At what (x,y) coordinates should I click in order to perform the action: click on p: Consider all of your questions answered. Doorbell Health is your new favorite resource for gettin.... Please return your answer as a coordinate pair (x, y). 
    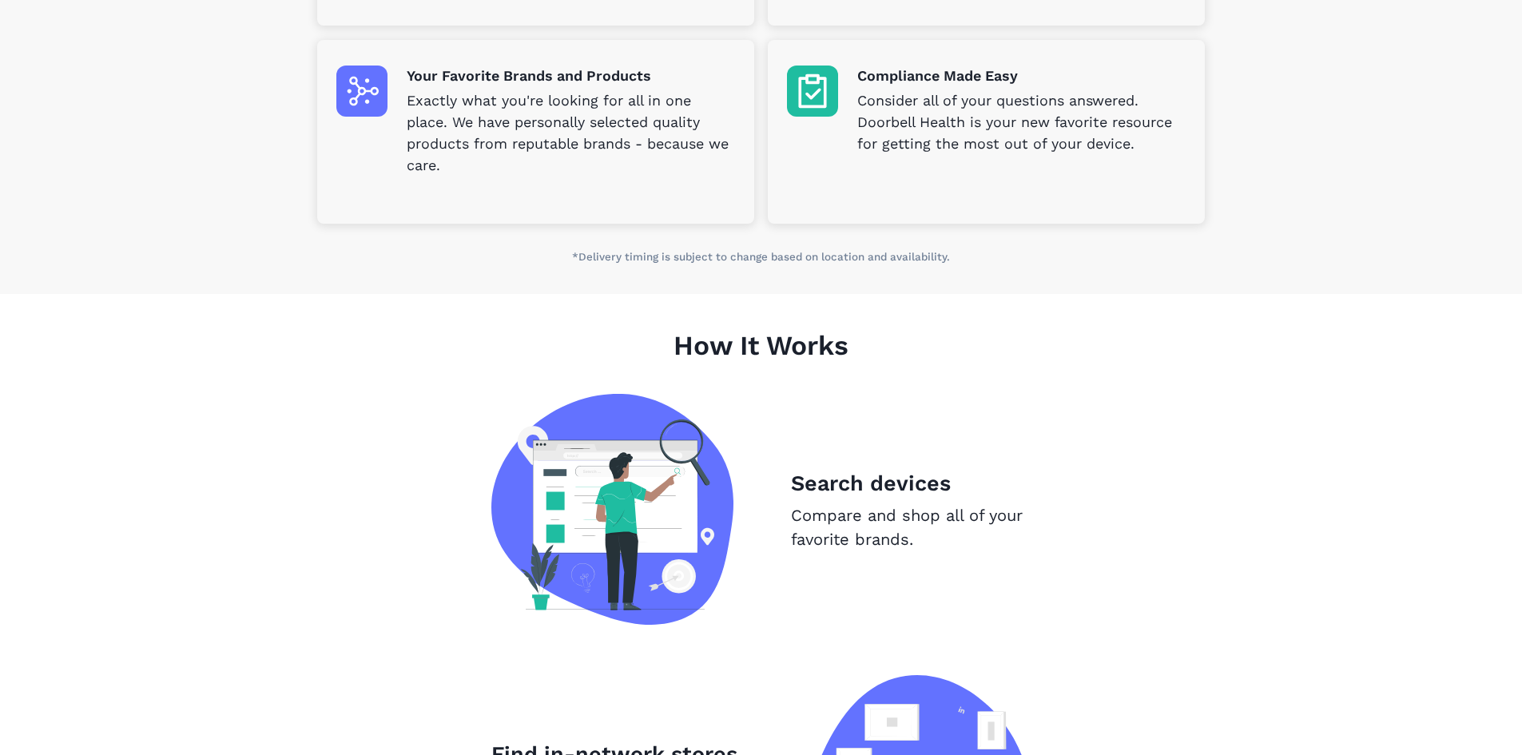
    Looking at the image, I should click on (1021, 122).